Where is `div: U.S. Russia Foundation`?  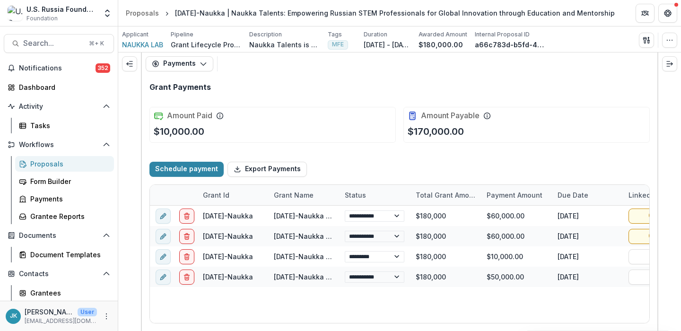 div: U.S. Russia Foundation is located at coordinates (61, 9).